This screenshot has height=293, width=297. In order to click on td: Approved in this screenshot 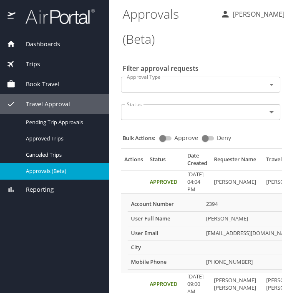, I will do `click(165, 182)`.